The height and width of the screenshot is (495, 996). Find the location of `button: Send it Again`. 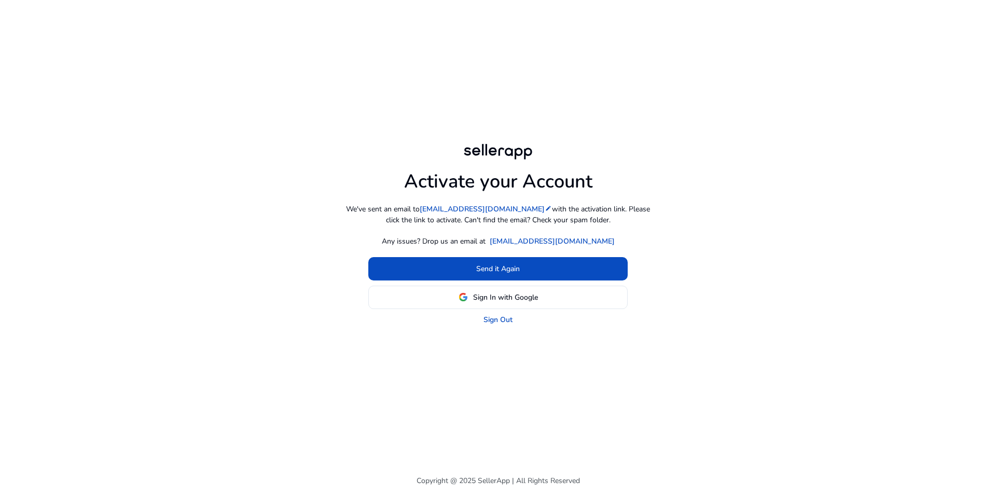

button: Send it Again is located at coordinates (498, 268).